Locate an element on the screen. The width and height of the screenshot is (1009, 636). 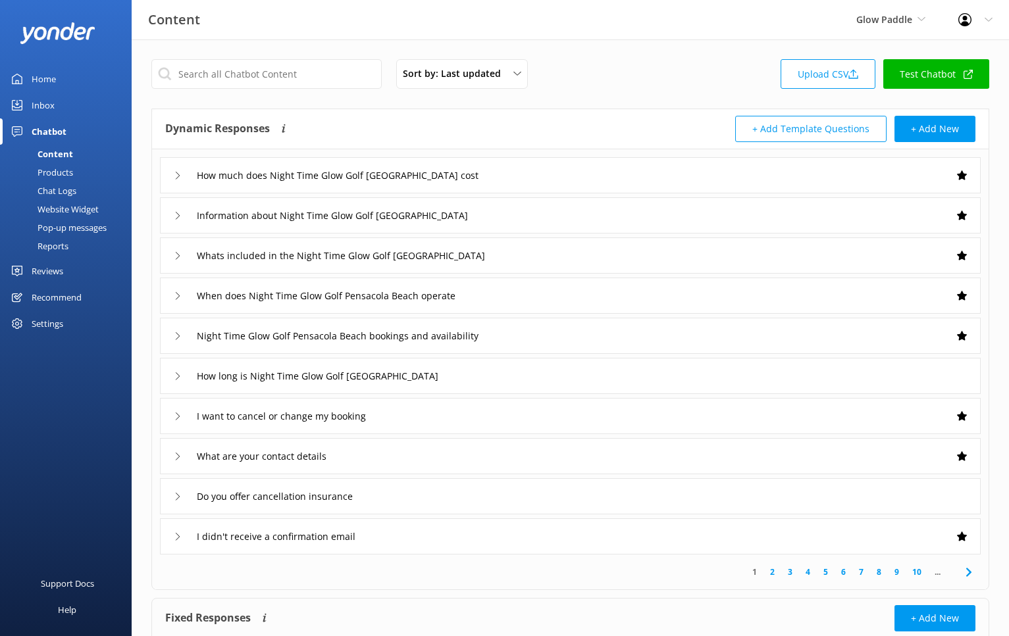
h4: Dynamic Responses is located at coordinates (217, 129).